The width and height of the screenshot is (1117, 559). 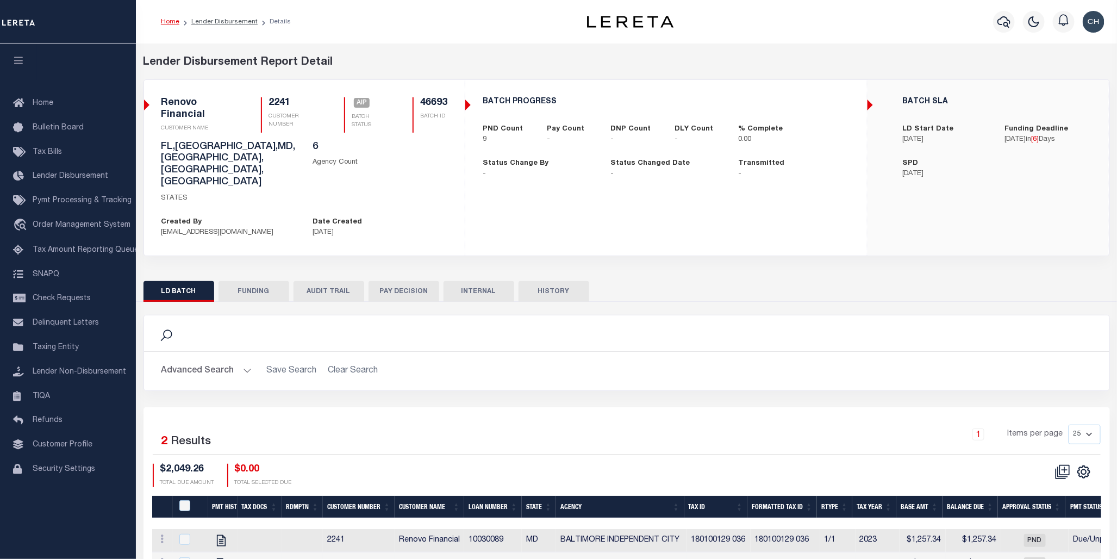 I want to click on span: Taxing Entity, so click(x=55, y=347).